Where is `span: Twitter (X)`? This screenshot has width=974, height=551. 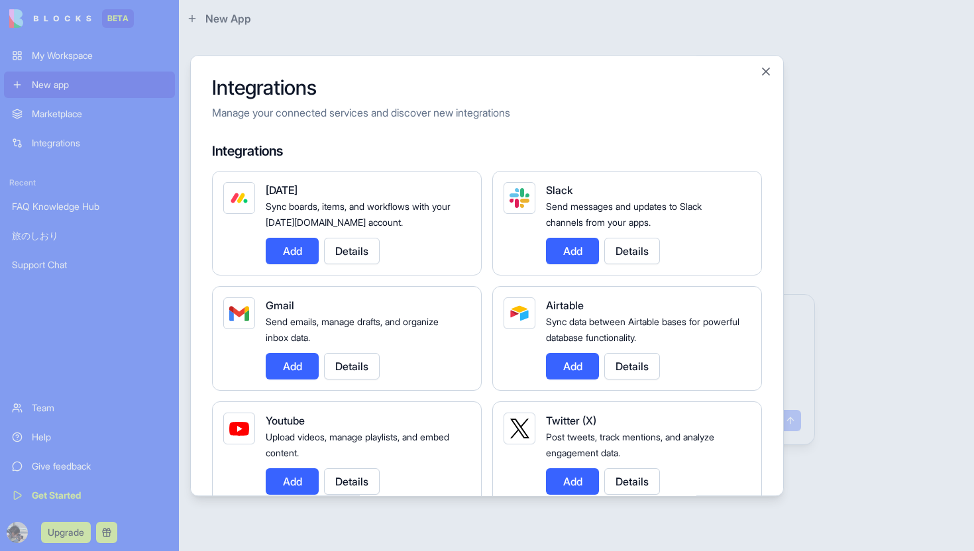
span: Twitter (X) is located at coordinates (571, 421).